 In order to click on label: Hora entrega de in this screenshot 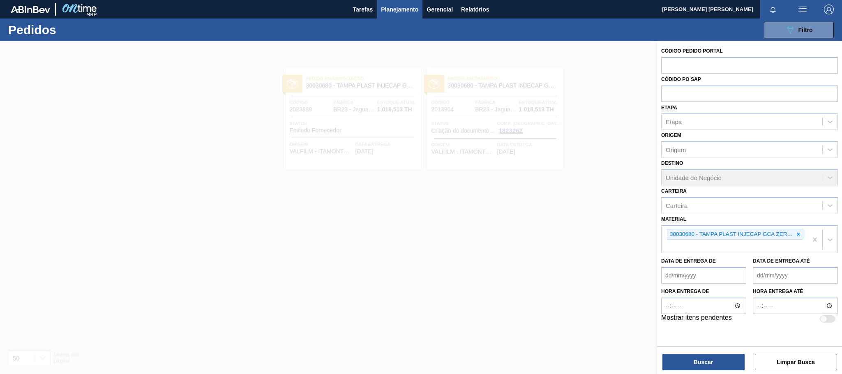, I will do `click(704, 291)`.